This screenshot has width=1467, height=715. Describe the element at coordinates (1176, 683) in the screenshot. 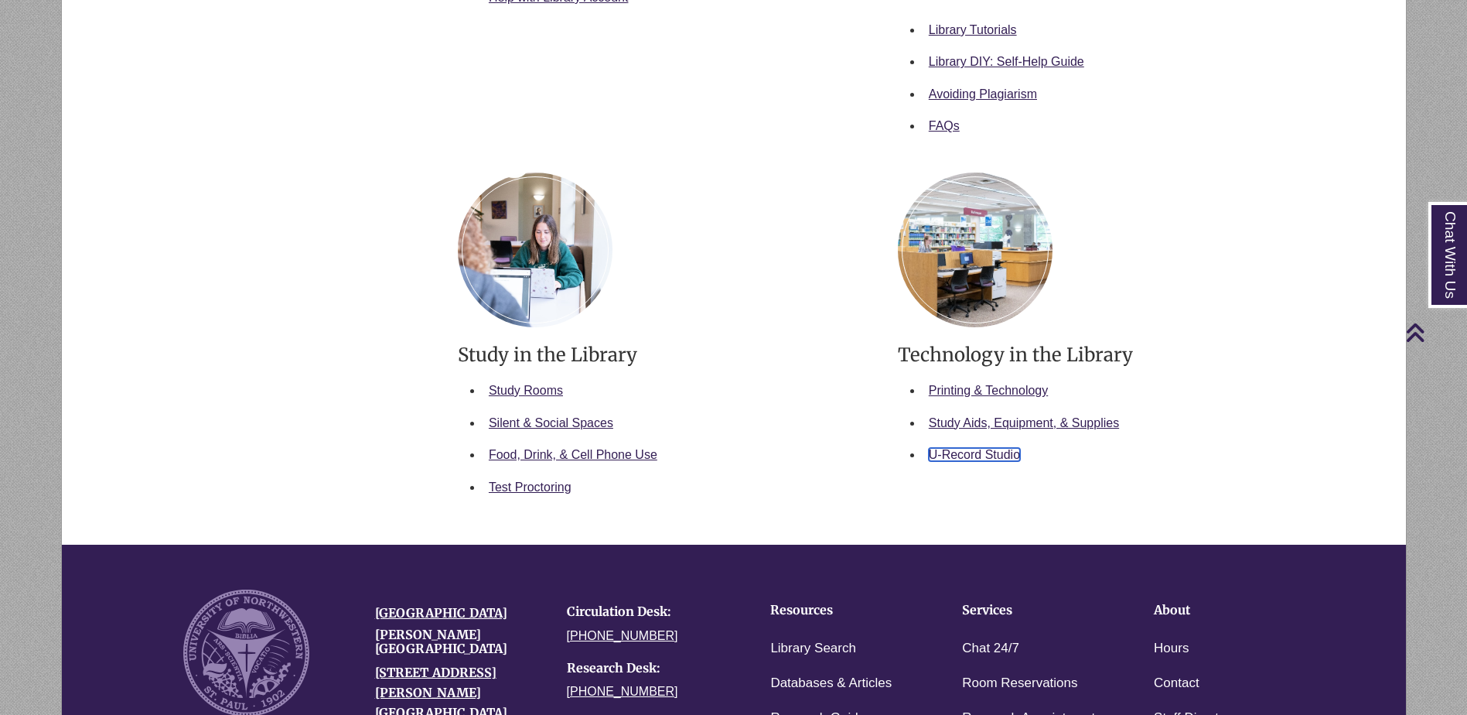

I see `a: Contact` at that location.